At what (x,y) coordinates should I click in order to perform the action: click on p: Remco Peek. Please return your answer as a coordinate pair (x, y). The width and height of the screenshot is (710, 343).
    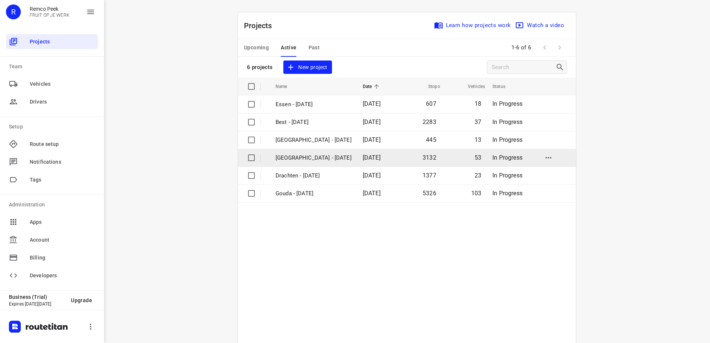
    Looking at the image, I should click on (49, 9).